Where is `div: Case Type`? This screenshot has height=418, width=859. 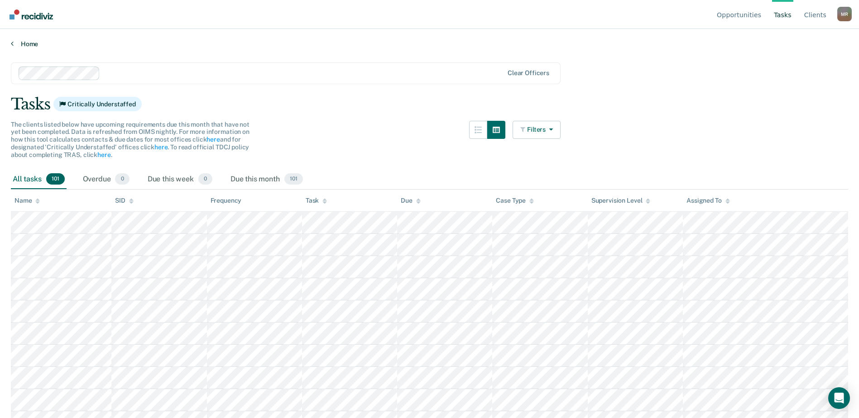 div: Case Type is located at coordinates (515, 201).